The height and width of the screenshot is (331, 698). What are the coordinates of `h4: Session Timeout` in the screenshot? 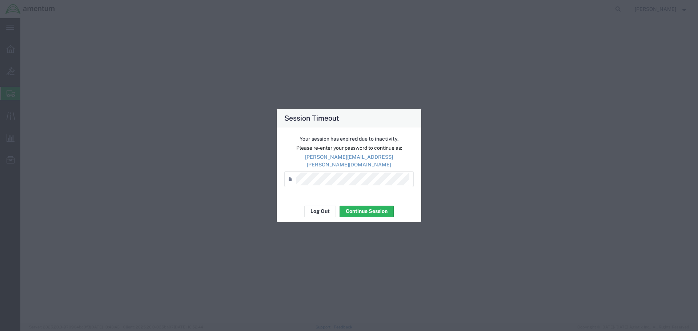 It's located at (312, 118).